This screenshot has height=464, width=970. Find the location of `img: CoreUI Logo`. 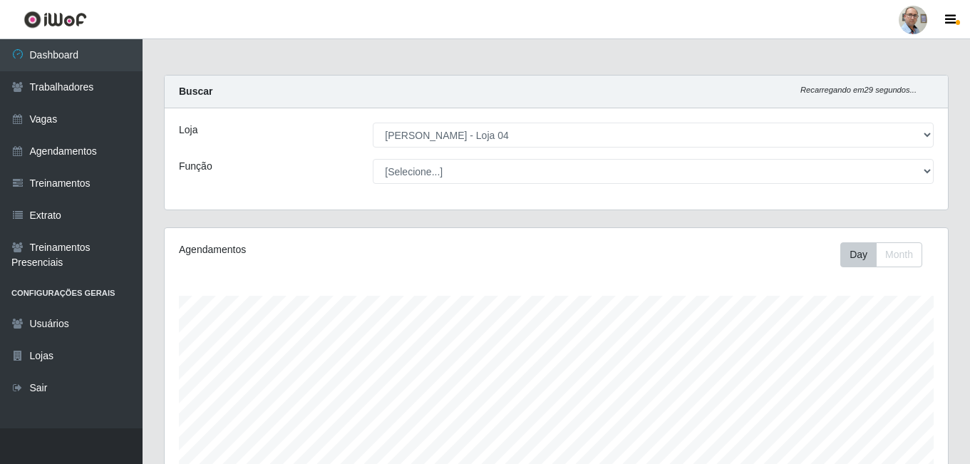

img: CoreUI Logo is located at coordinates (55, 19).